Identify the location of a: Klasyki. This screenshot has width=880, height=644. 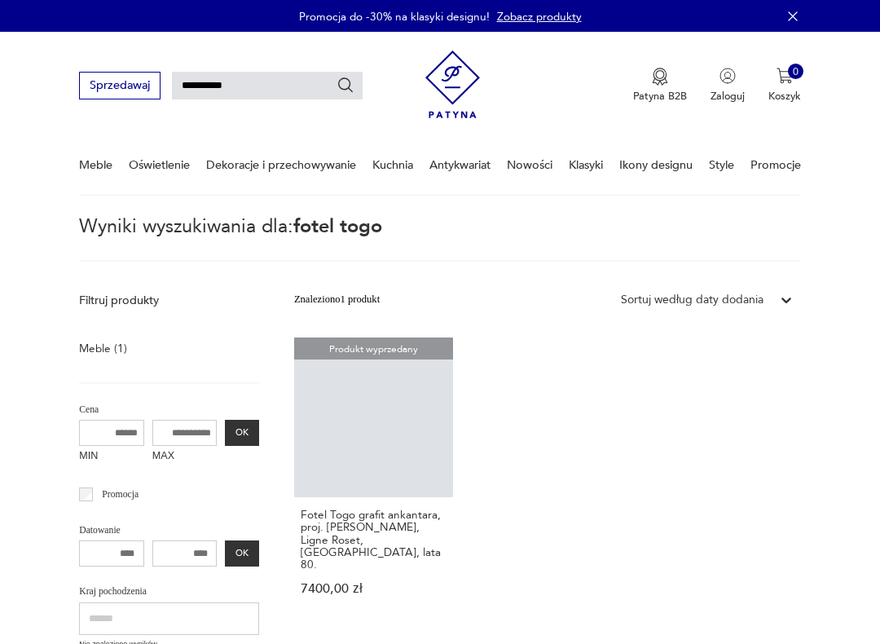
(586, 165).